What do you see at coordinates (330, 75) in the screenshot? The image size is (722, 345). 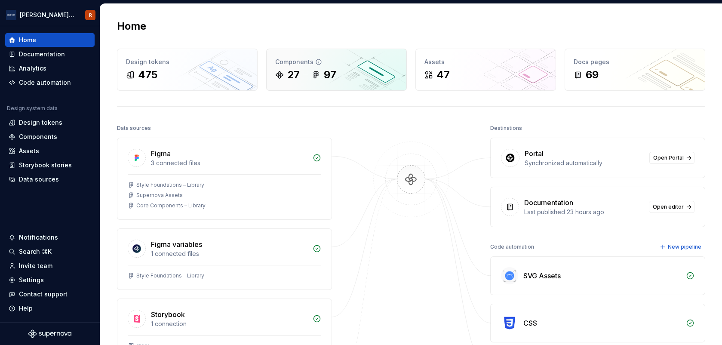 I see `div: 97` at bounding box center [330, 75].